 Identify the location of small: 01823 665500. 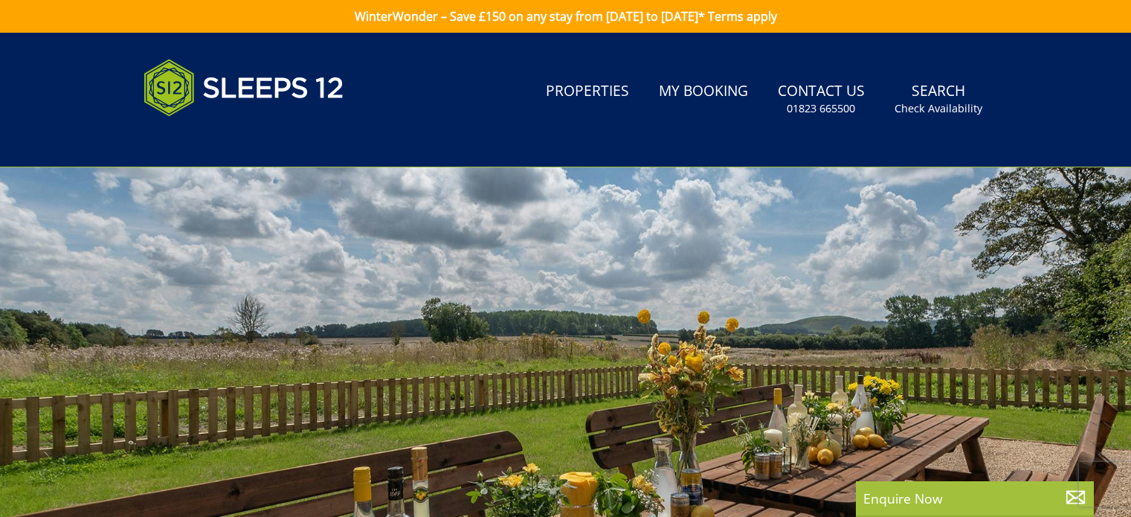
(821, 109).